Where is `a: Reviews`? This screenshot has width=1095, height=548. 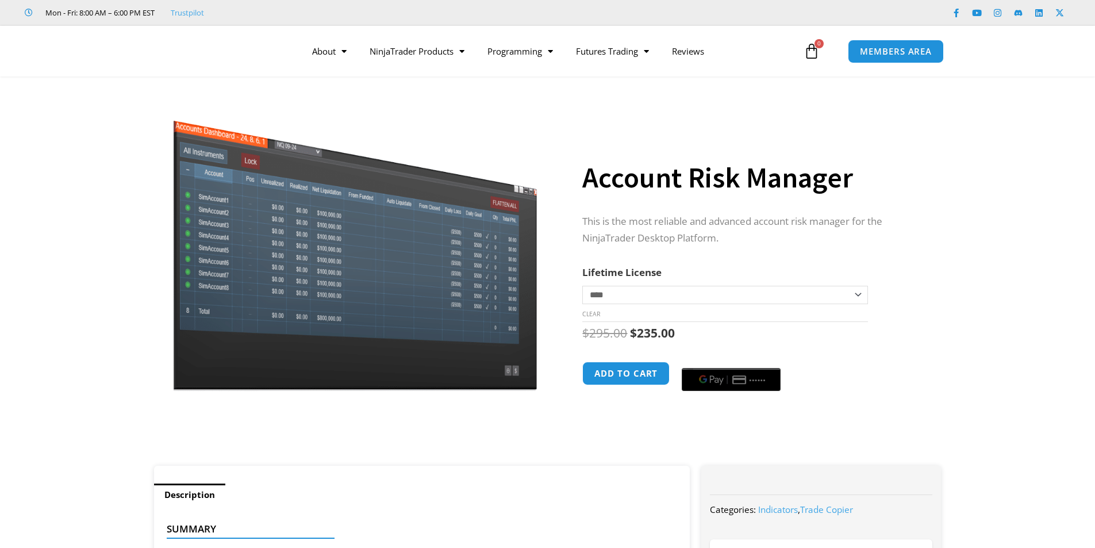
a: Reviews is located at coordinates (688, 51).